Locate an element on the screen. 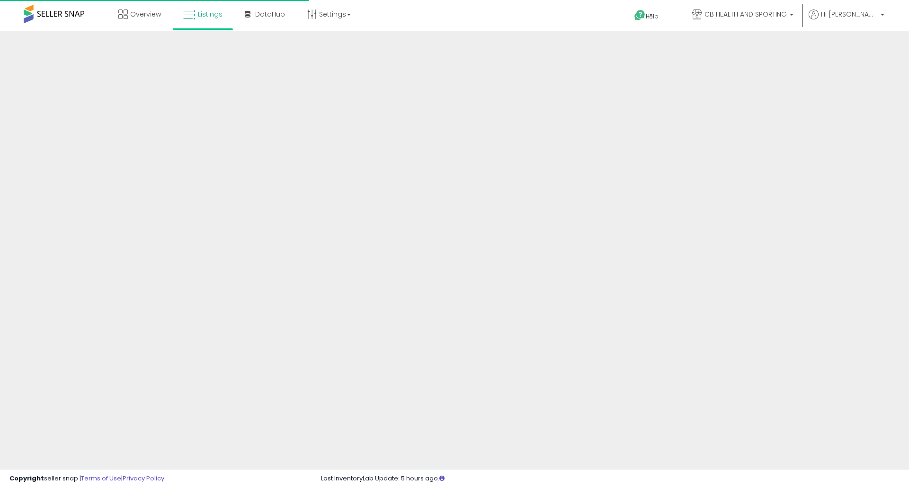 The width and height of the screenshot is (909, 488). span: Listings is located at coordinates (210, 14).